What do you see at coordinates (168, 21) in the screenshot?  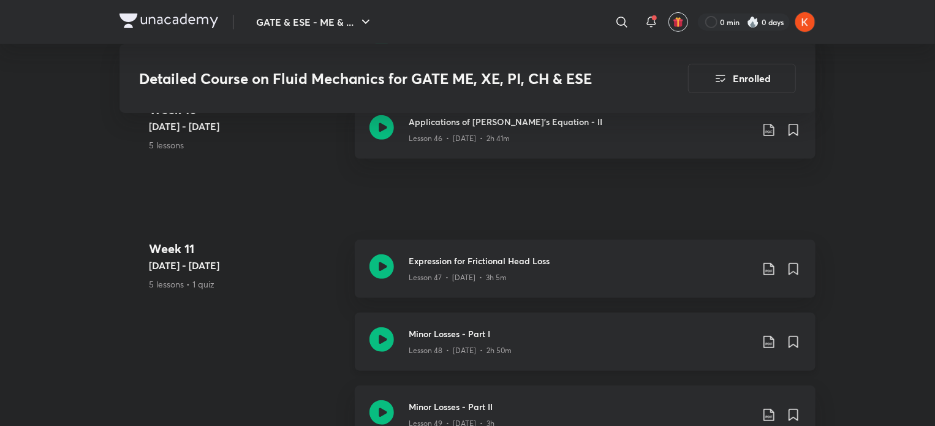 I see `img: Company Logo` at bounding box center [168, 21].